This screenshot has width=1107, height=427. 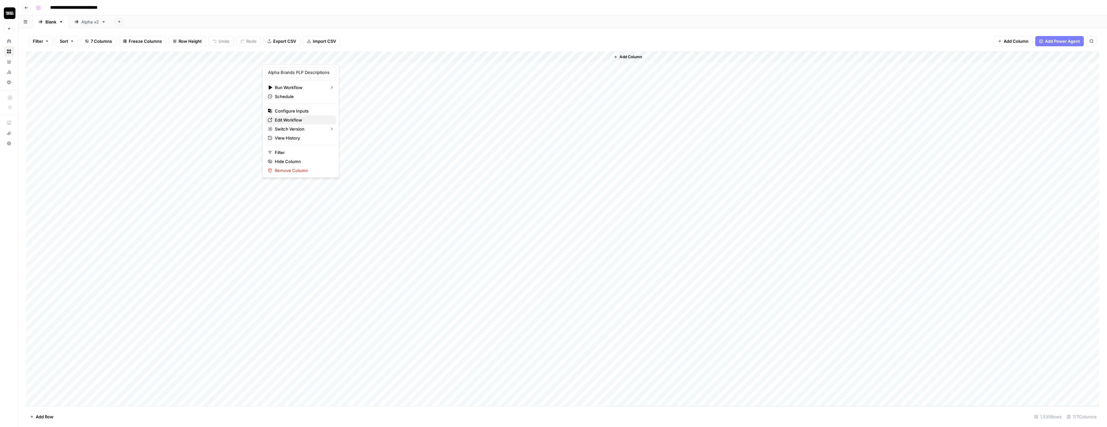 What do you see at coordinates (145, 41) in the screenshot?
I see `span: Freeze Columns` at bounding box center [145, 41].